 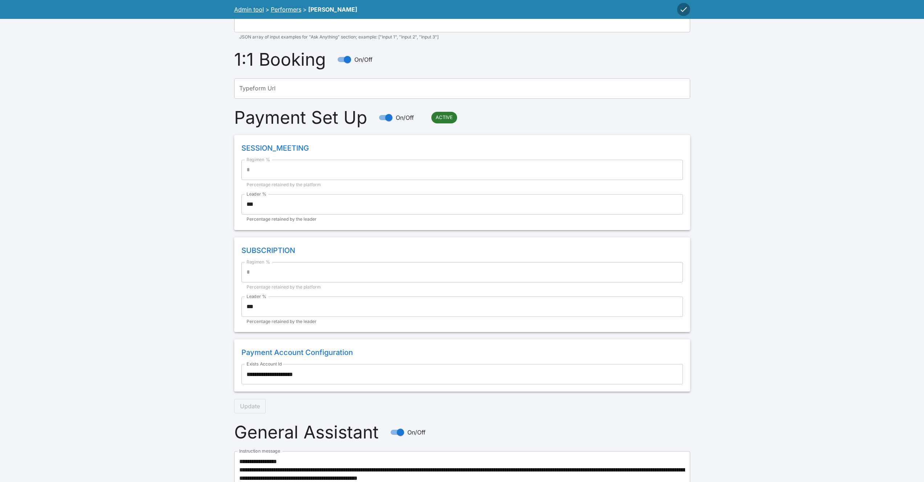 I want to click on button: Save, so click(x=684, y=9).